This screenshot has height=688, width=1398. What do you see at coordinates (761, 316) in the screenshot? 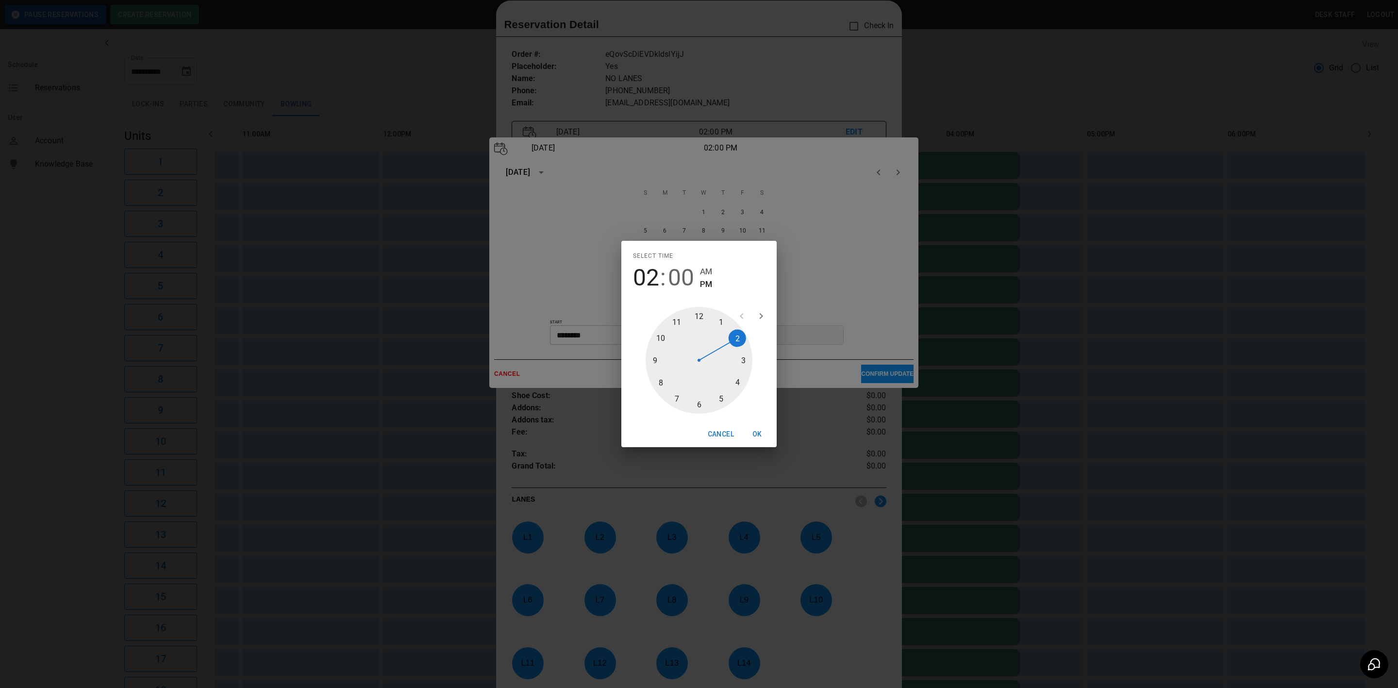
I see `button: open next view` at bounding box center [761, 316].